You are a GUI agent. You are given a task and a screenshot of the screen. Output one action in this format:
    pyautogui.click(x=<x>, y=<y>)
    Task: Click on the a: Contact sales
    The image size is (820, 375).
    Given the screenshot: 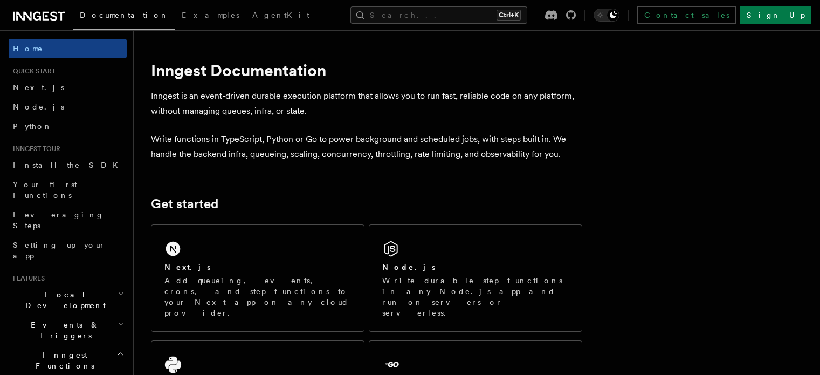 What is the action you would take?
    pyautogui.click(x=686, y=15)
    